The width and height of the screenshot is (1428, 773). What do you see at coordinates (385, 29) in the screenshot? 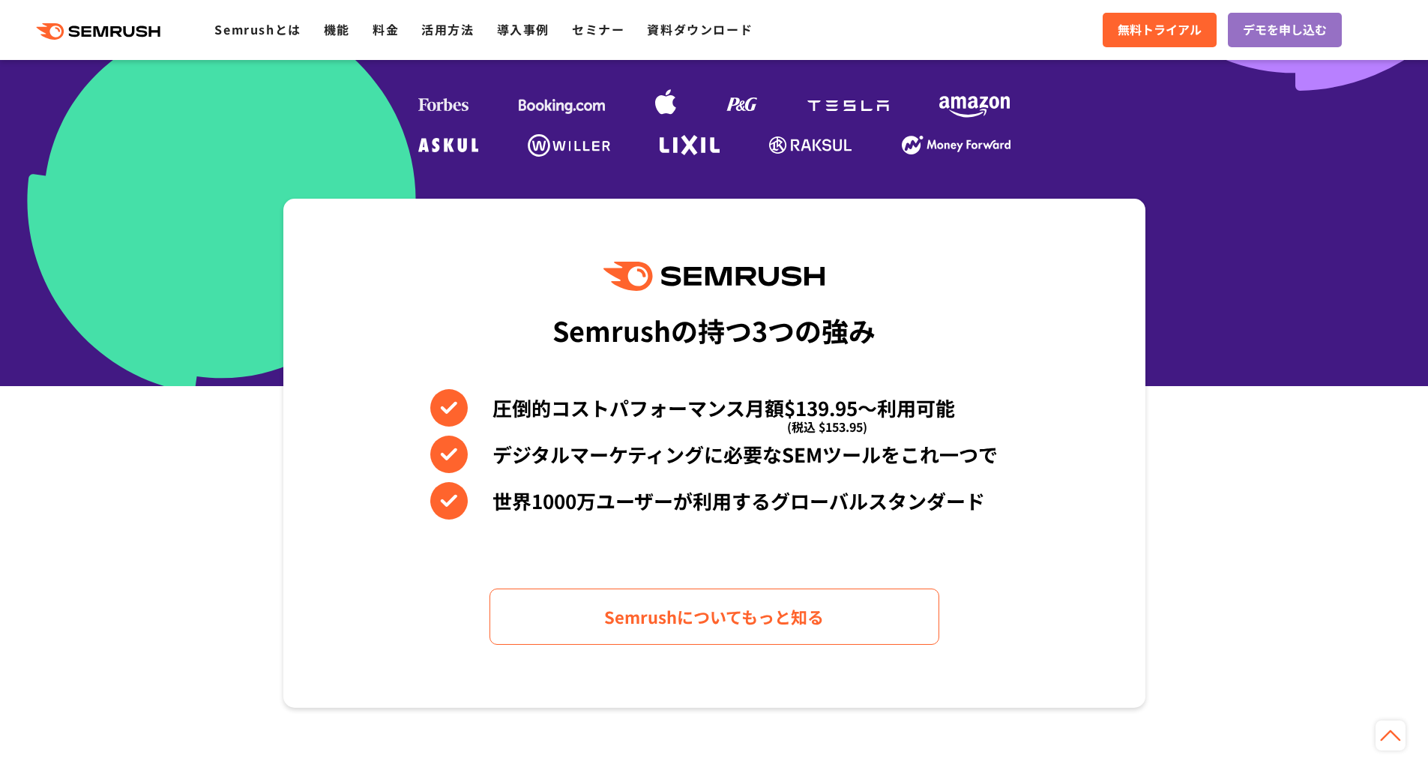
I see `a: 料金` at bounding box center [385, 29].